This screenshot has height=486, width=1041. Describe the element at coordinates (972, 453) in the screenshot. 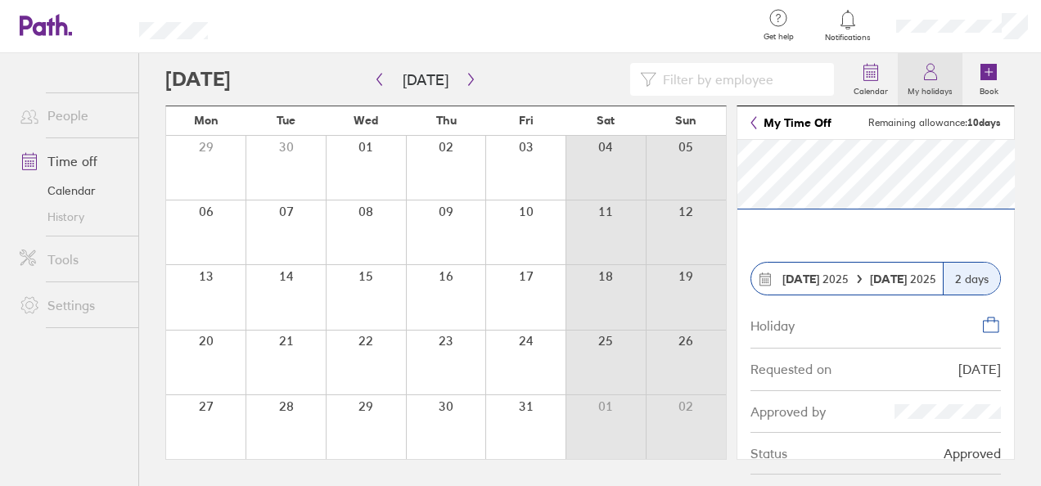

I see `div: Approved` at that location.